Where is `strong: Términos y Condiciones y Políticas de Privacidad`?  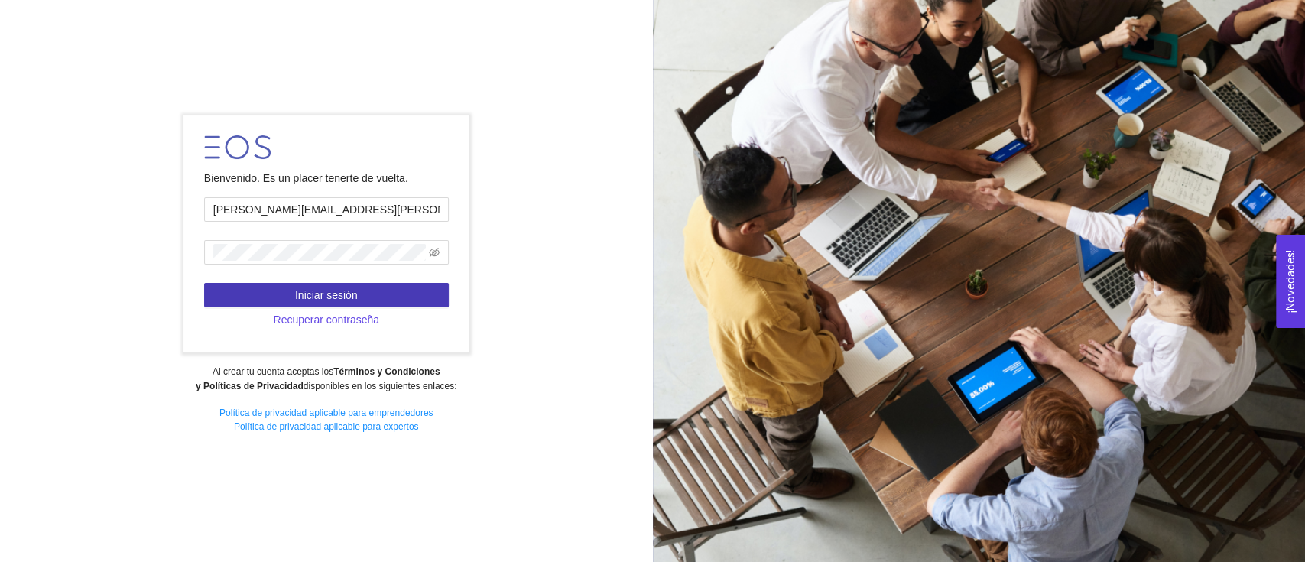
strong: Términos y Condiciones y Políticas de Privacidad is located at coordinates (317, 378).